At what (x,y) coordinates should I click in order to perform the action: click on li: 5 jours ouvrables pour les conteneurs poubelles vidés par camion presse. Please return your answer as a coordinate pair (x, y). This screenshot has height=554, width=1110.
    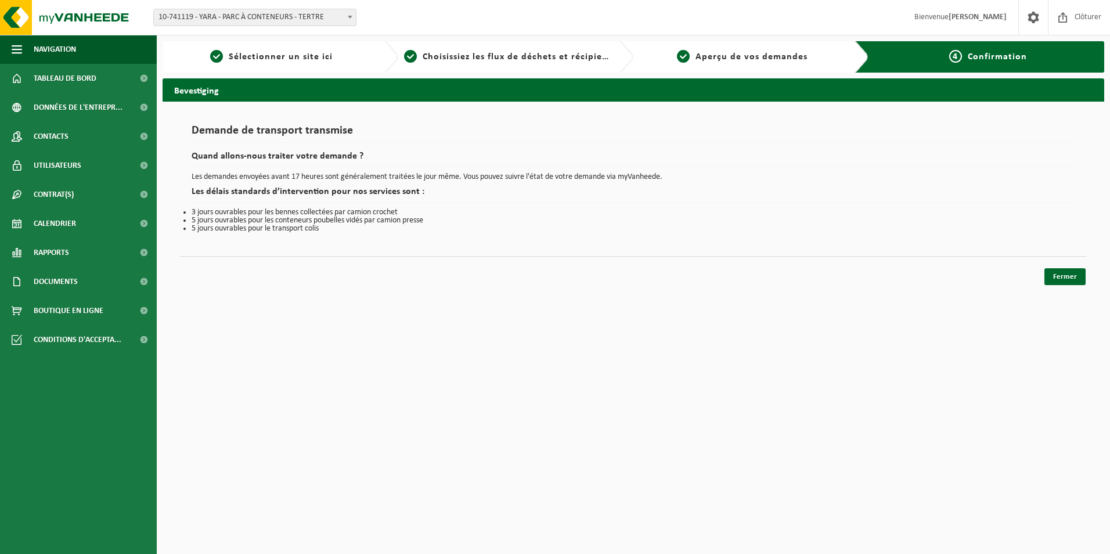
    Looking at the image, I should click on (633, 221).